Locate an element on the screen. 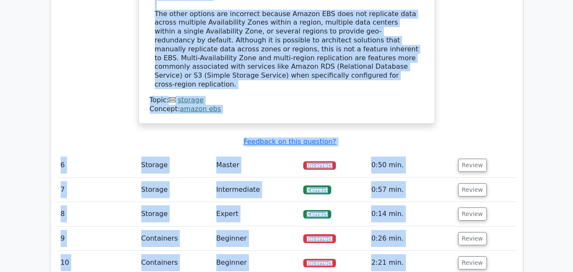  td: Containers is located at coordinates (175, 239).